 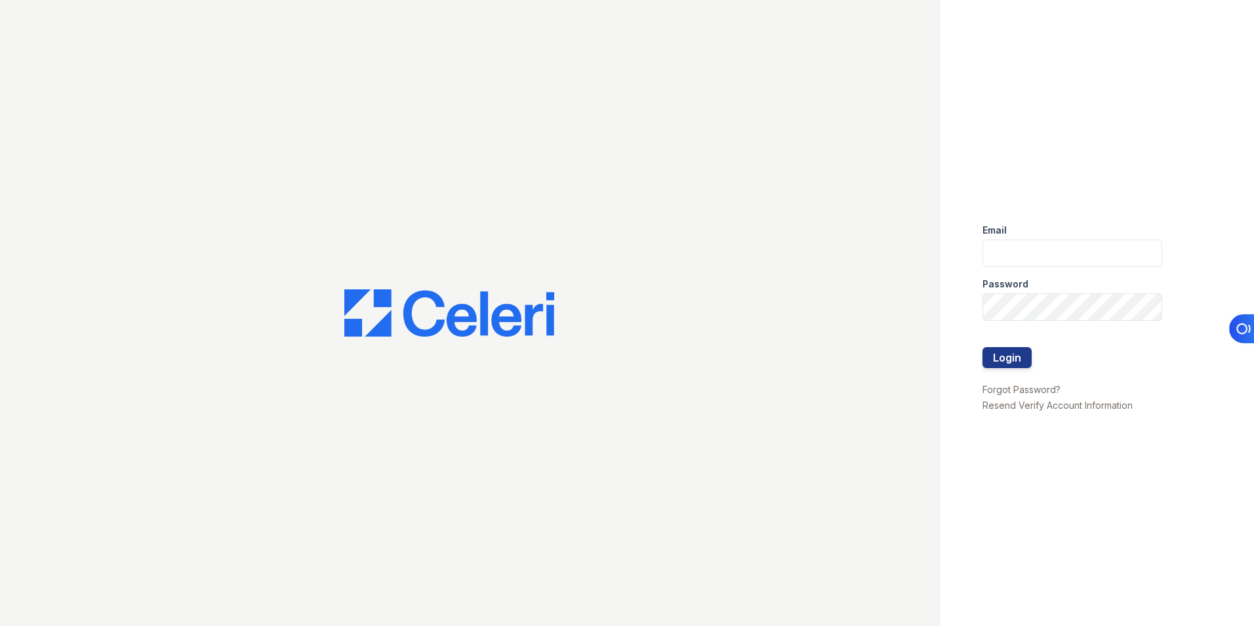 What do you see at coordinates (1007, 358) in the screenshot?
I see `button: Login` at bounding box center [1007, 358].